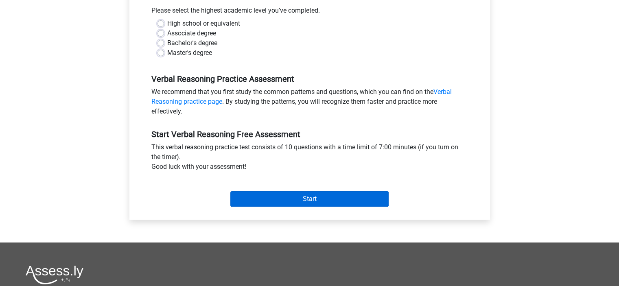 The height and width of the screenshot is (286, 619). I want to click on h5: Verbal Reasoning Practice Assessment, so click(310, 79).